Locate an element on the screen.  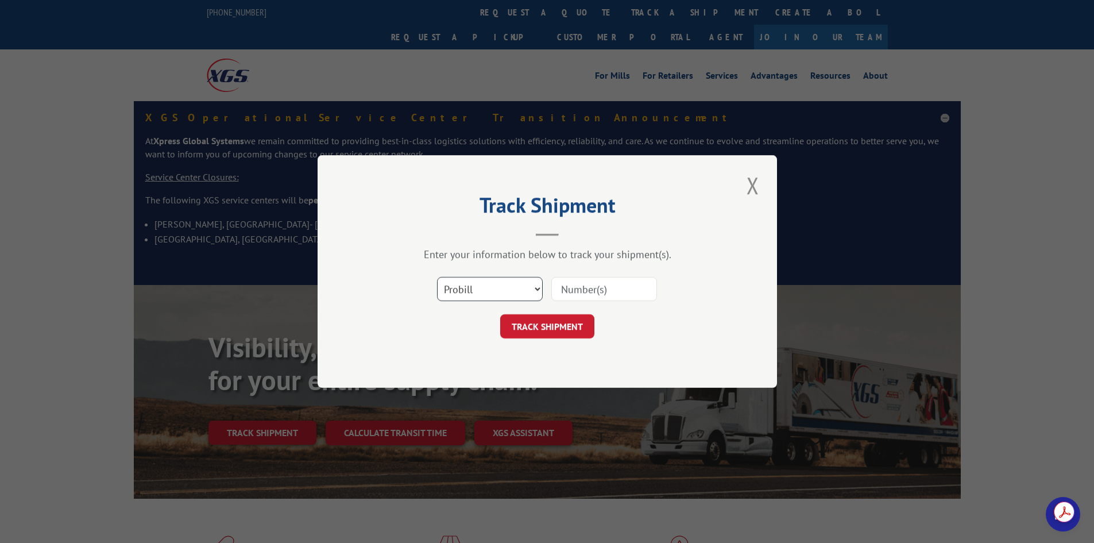
a: Open chat is located at coordinates (1063, 514).